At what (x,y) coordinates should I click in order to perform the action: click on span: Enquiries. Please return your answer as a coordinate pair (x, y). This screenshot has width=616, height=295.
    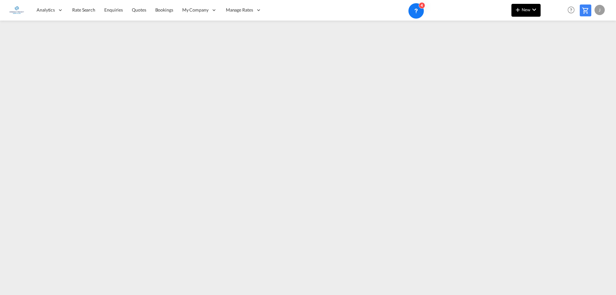
    Looking at the image, I should click on (114, 10).